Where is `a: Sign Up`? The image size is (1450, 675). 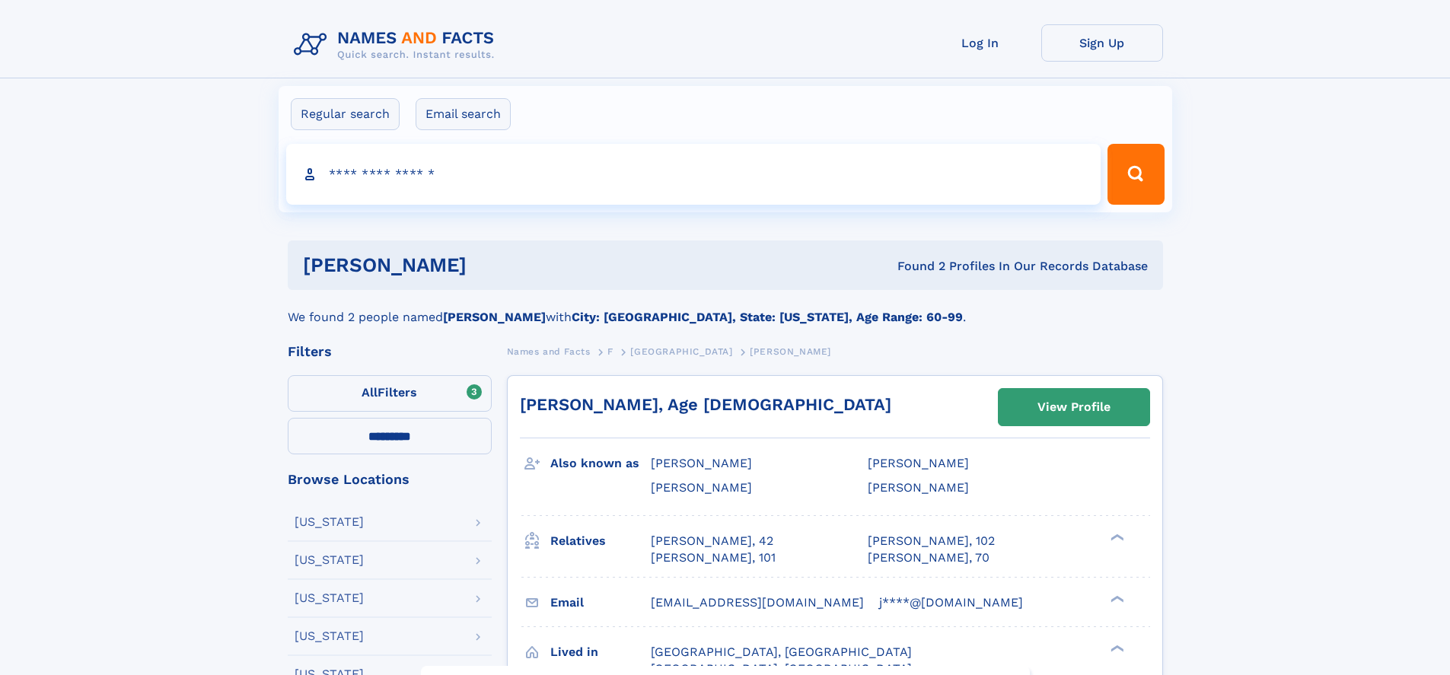 a: Sign Up is located at coordinates (1102, 43).